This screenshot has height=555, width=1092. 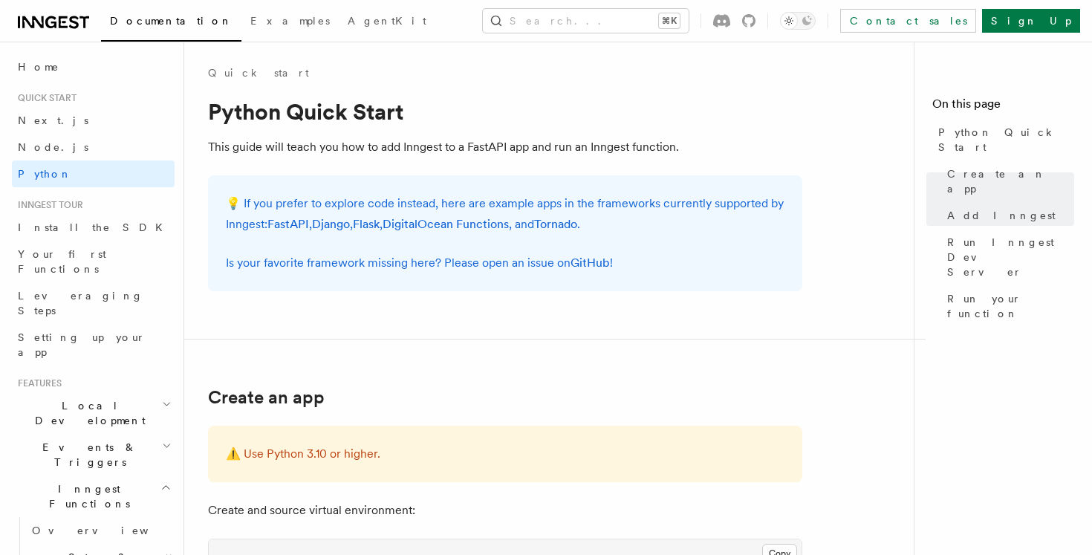 I want to click on a: Your first Functions, so click(x=93, y=261).